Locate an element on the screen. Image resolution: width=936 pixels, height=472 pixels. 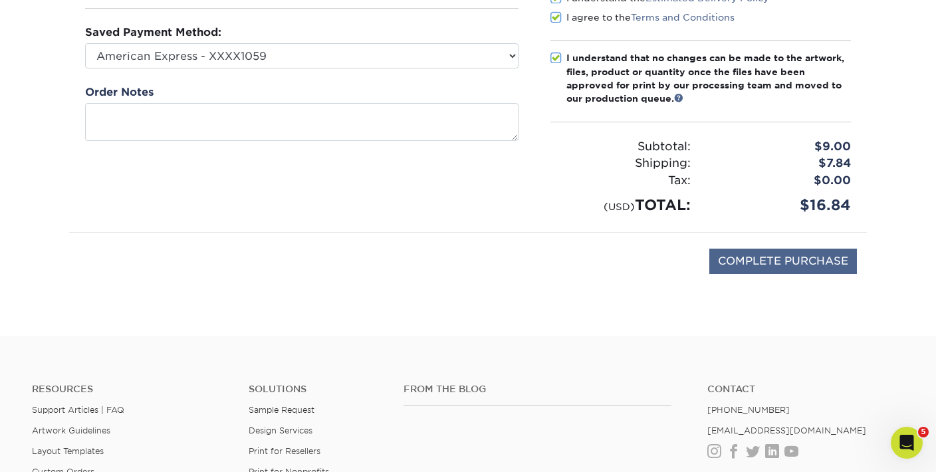
div: $0.00 is located at coordinates (780, 181).